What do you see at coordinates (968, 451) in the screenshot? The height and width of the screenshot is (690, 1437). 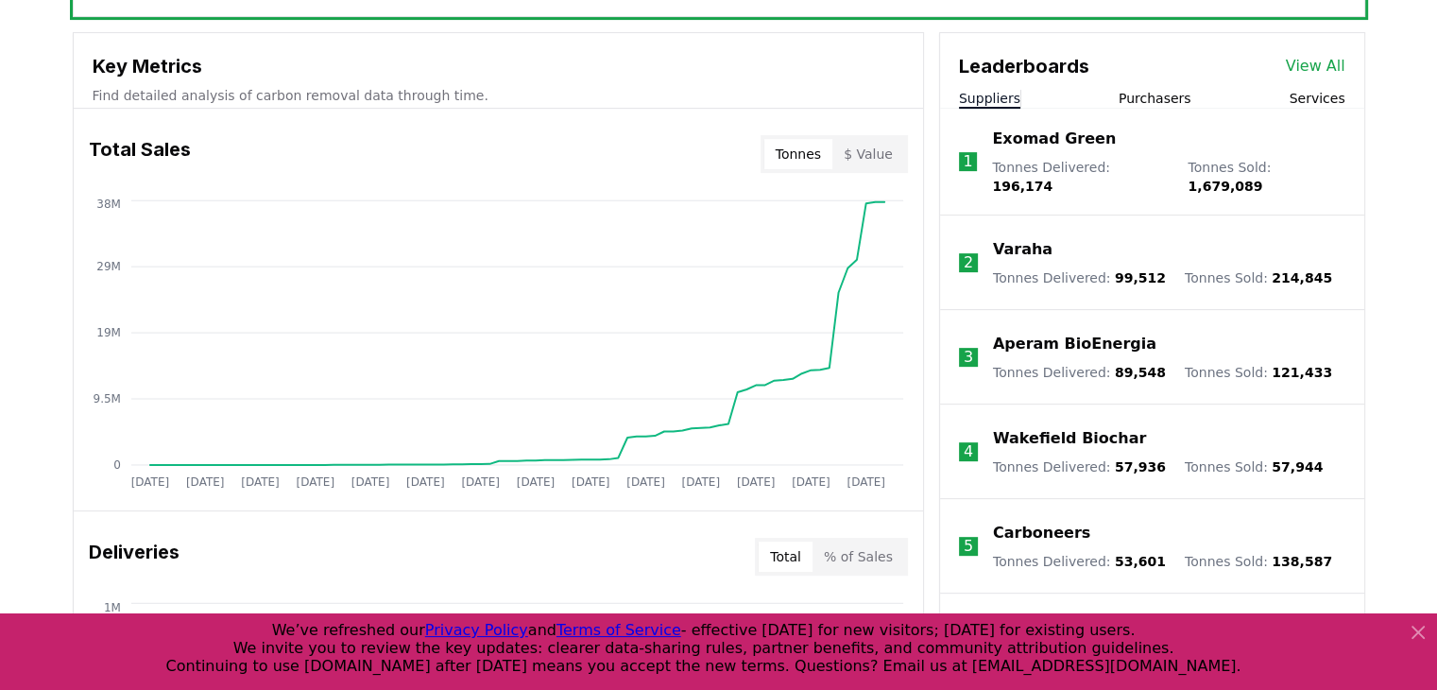 I see `p: 4` at bounding box center [968, 451].